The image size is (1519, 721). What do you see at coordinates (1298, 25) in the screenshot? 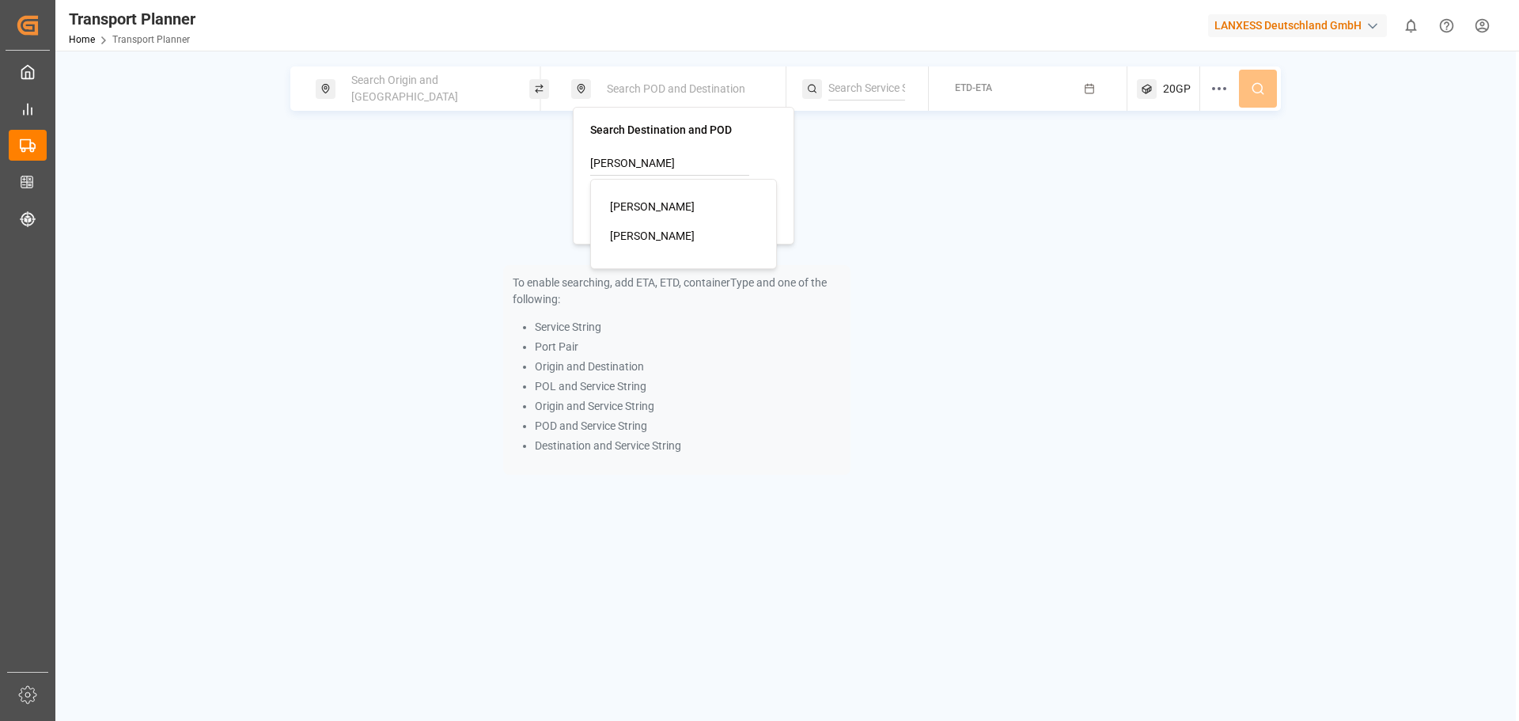
I see `div: LANXESS Deutschland GmbH` at bounding box center [1298, 25].